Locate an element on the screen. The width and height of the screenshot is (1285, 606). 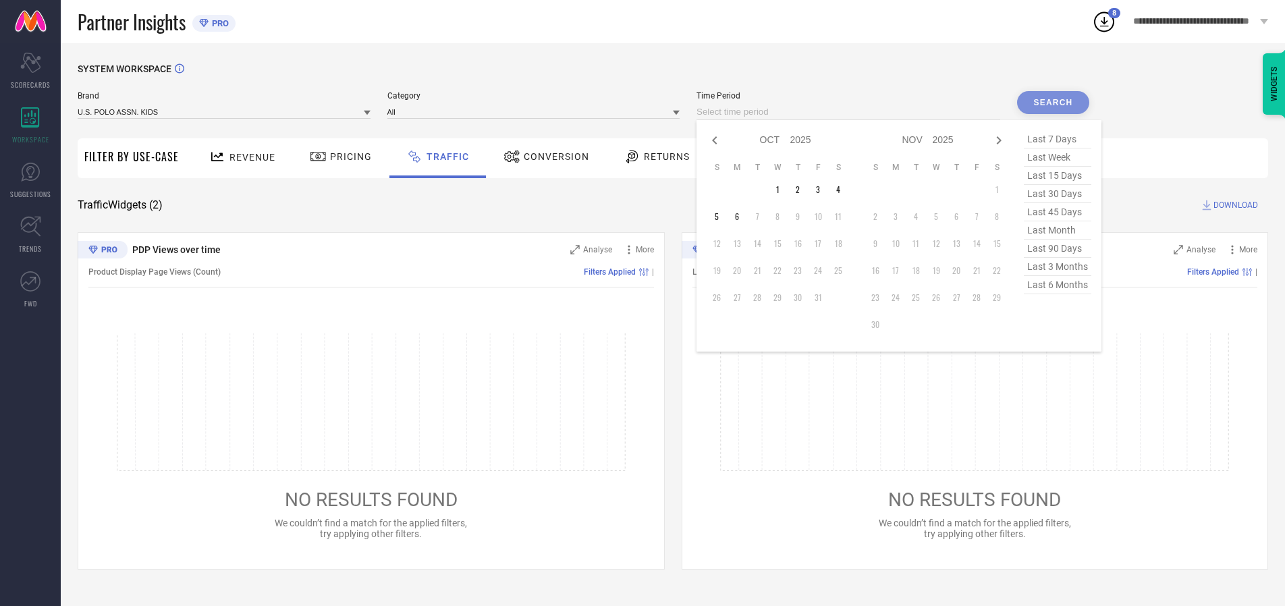
div: Previous month is located at coordinates (715, 140).